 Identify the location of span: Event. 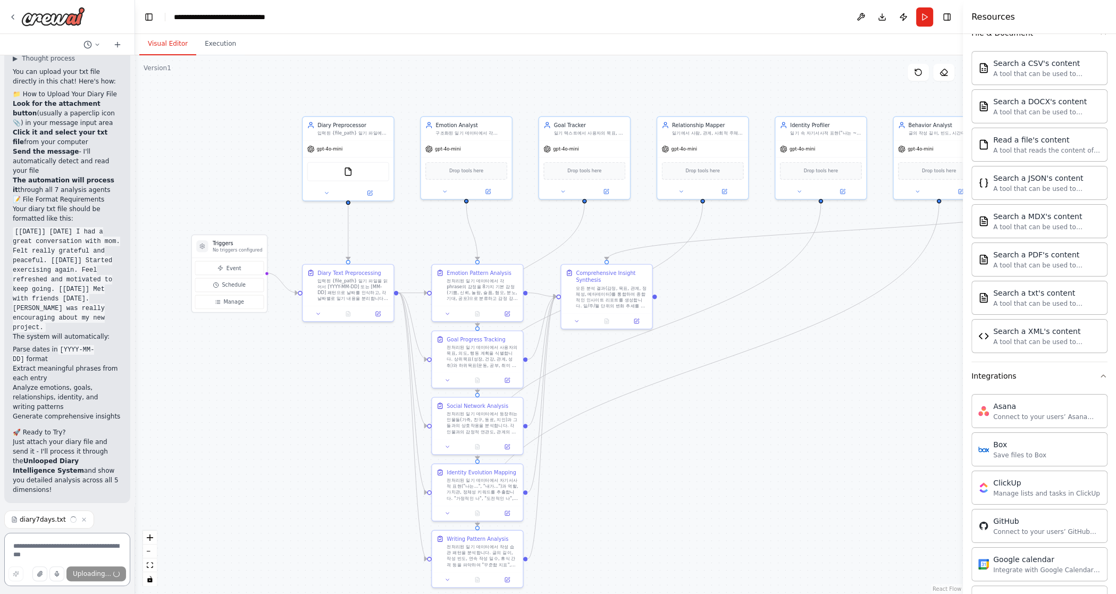
(234, 268).